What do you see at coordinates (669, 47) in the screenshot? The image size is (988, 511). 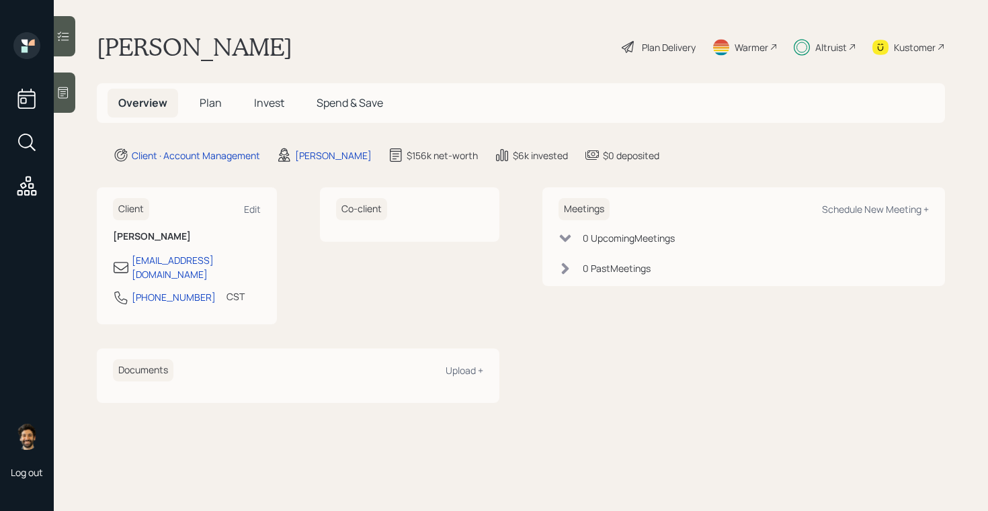 I see `div: Plan Delivery` at bounding box center [669, 47].